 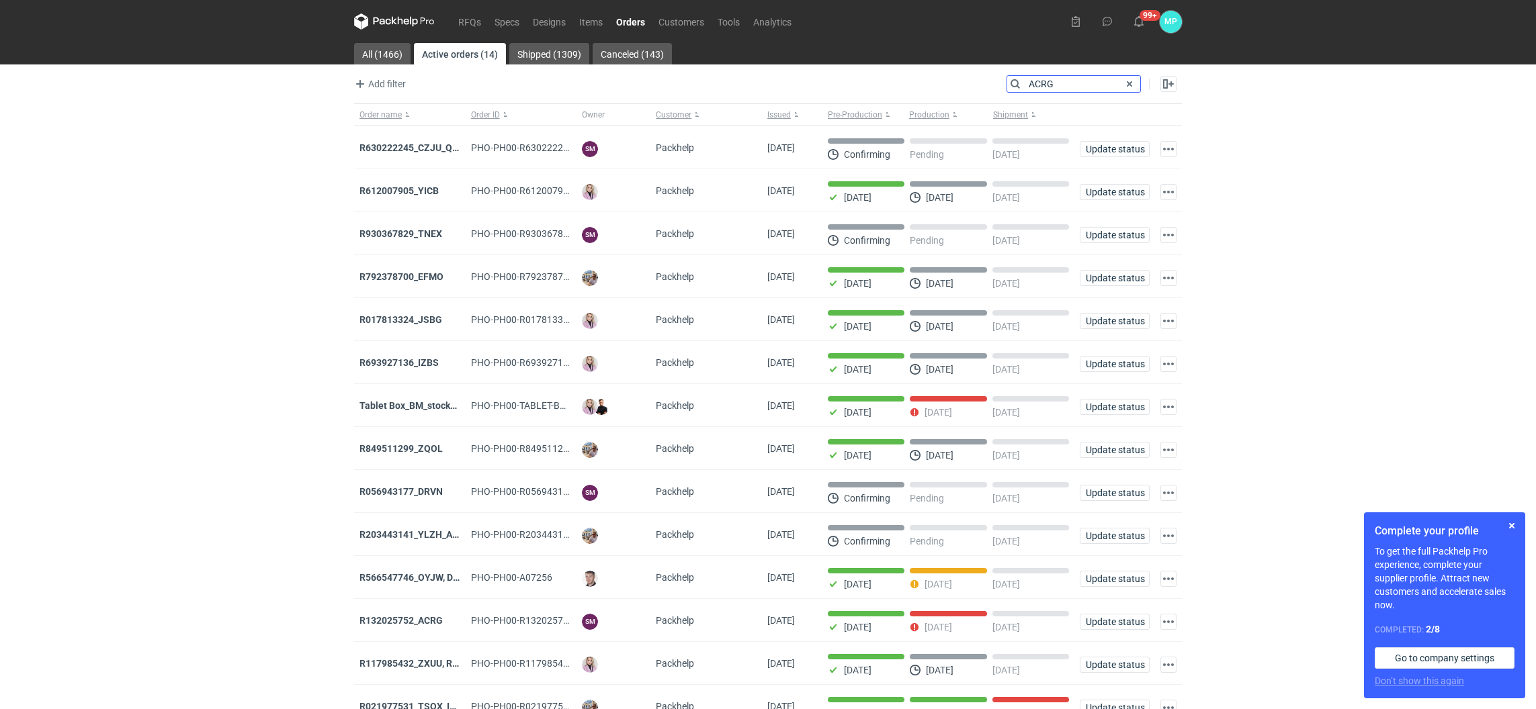 I want to click on span: 25/09/2025, so click(x=781, y=406).